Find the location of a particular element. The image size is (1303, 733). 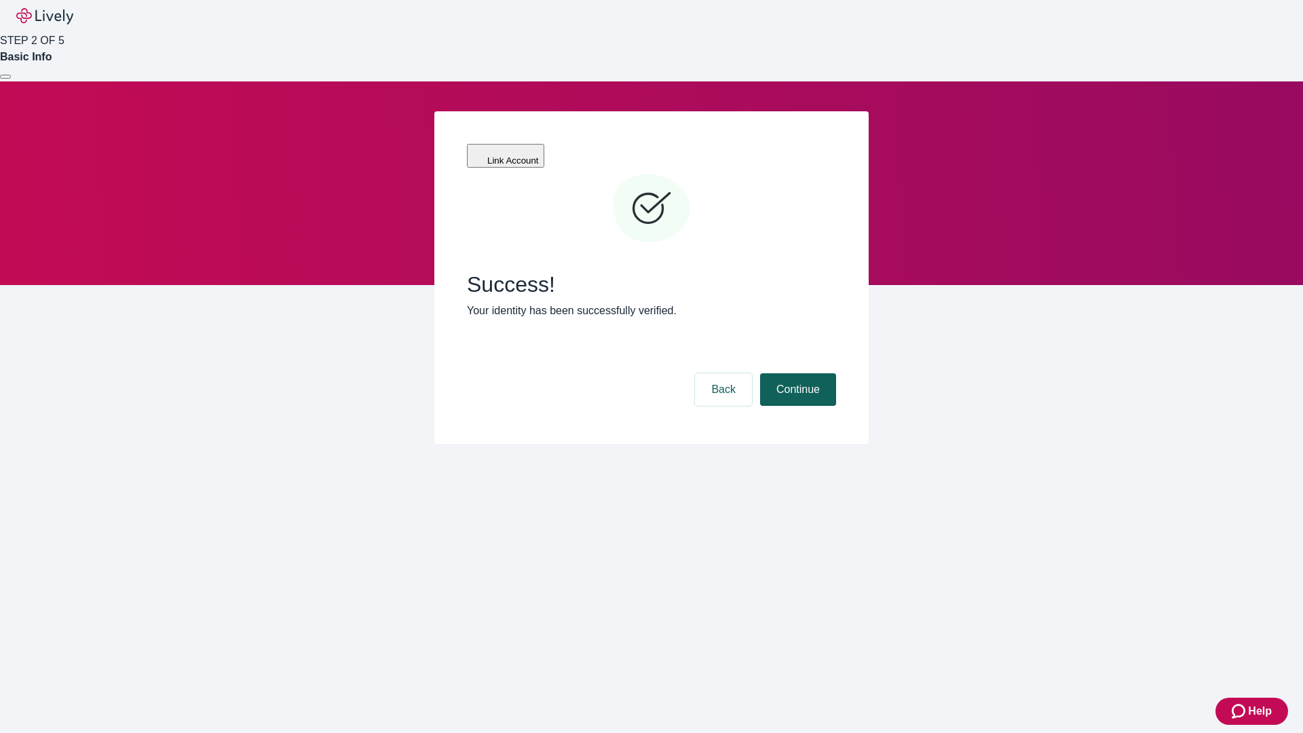

button: Zendesk support iconHelp is located at coordinates (1252, 711).